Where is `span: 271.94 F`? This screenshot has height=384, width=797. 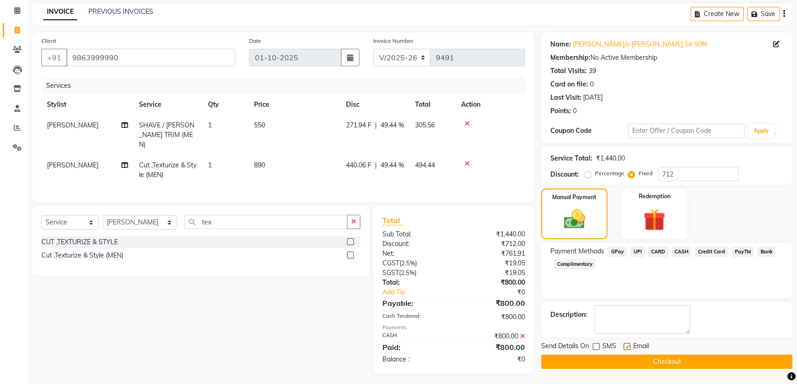
span: 271.94 F is located at coordinates (358, 125).